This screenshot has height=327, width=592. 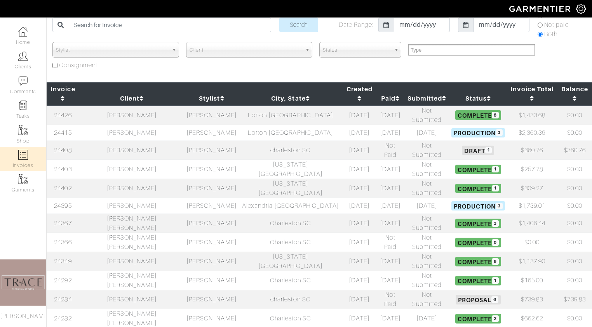 What do you see at coordinates (575, 150) in the screenshot?
I see `td: $360.76` at bounding box center [575, 150].